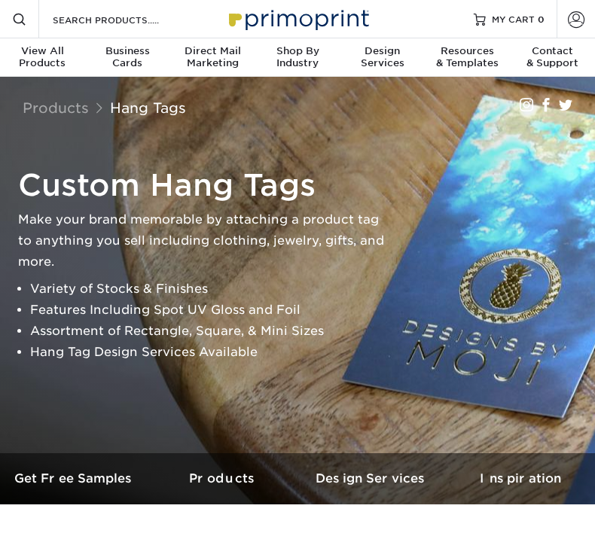  I want to click on li: Assortment of Rectangle, Square, & Mini Sizes, so click(212, 331).